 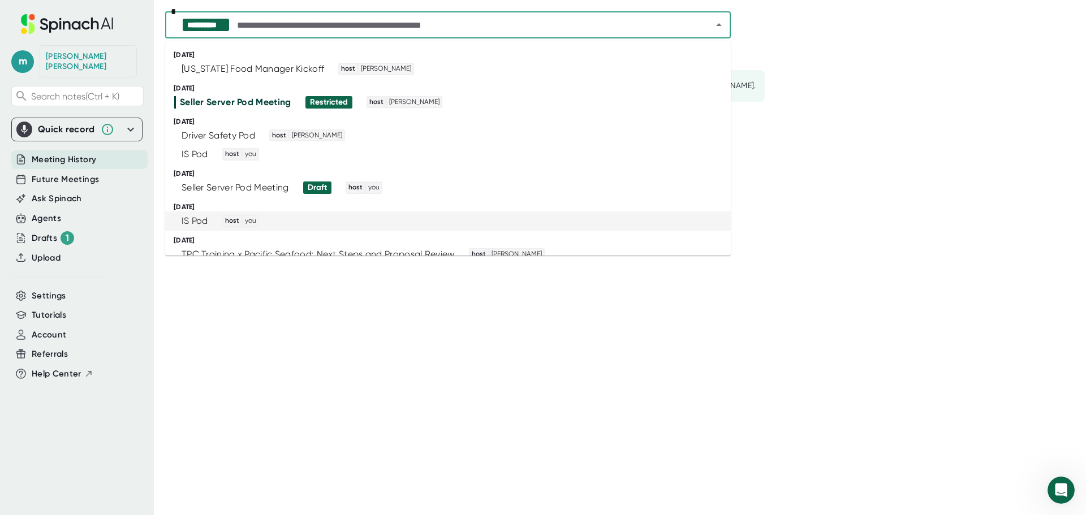 What do you see at coordinates (113, 275) in the screenshot?
I see `div: FAQ` at bounding box center [113, 275].